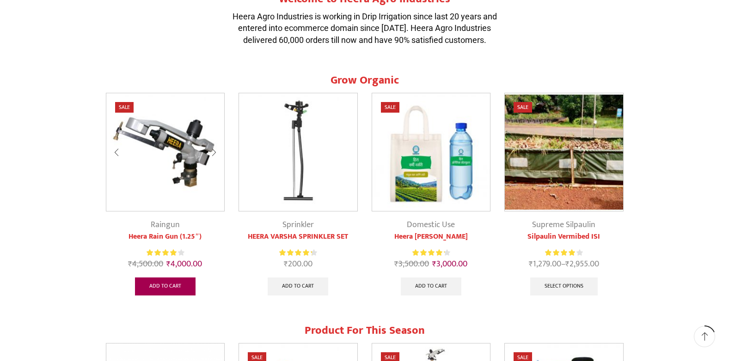 This screenshot has width=729, height=361. Describe the element at coordinates (298, 225) in the screenshot. I see `a: Sprinkler` at that location.